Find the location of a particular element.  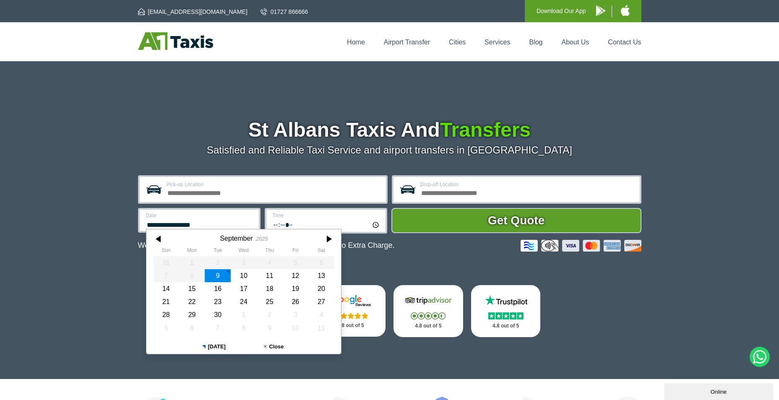

div: 18 September 2025 is located at coordinates (269, 288).